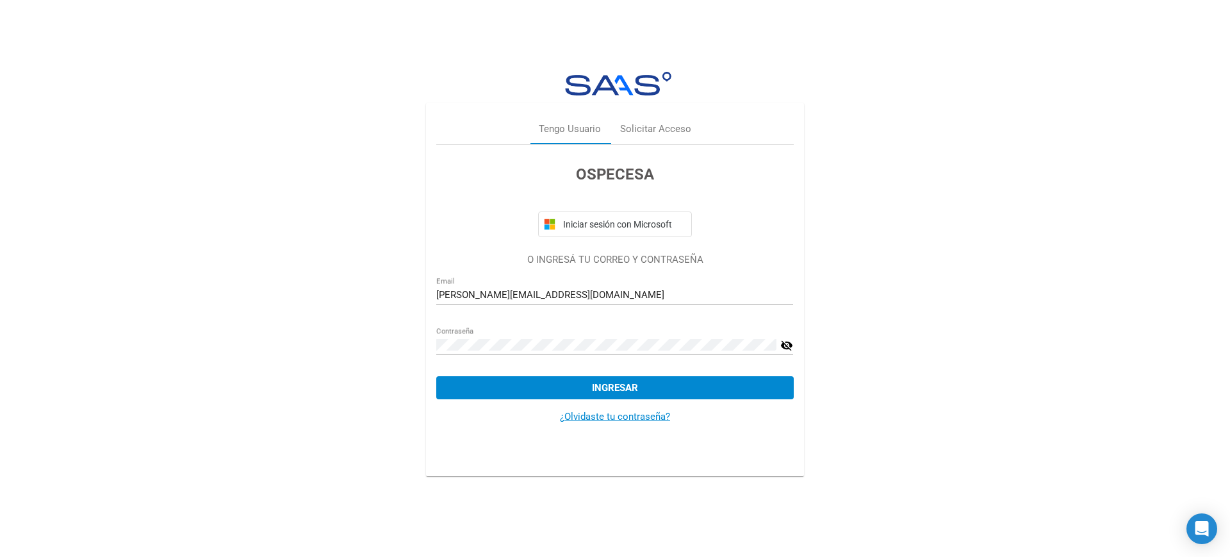  I want to click on div: Solicitar Acceso, so click(656, 129).